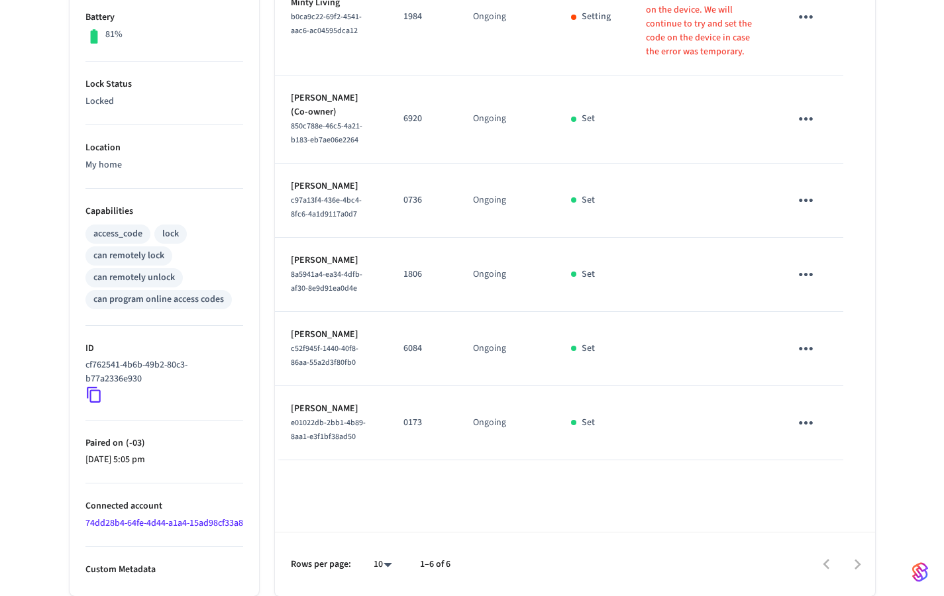 Image resolution: width=944 pixels, height=596 pixels. Describe the element at coordinates (164, 17) in the screenshot. I see `p: Battery` at that location.